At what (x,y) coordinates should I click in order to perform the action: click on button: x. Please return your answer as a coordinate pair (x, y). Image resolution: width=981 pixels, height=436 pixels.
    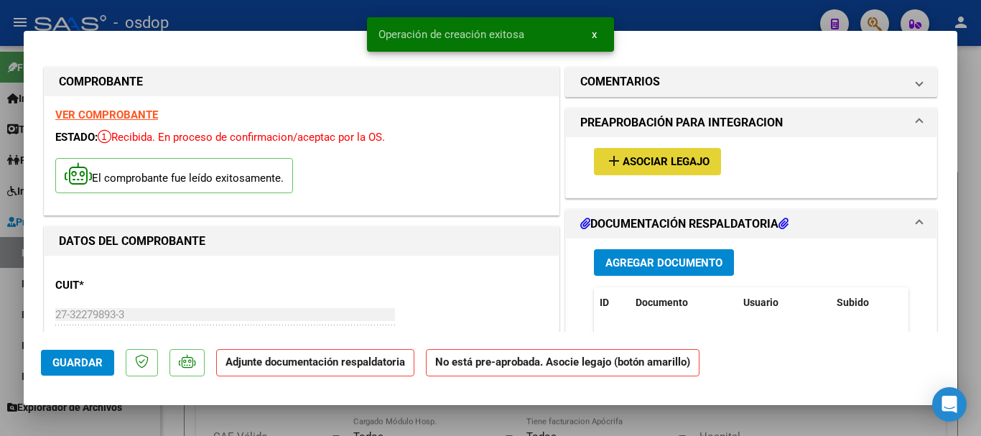
    Looking at the image, I should click on (594, 34).